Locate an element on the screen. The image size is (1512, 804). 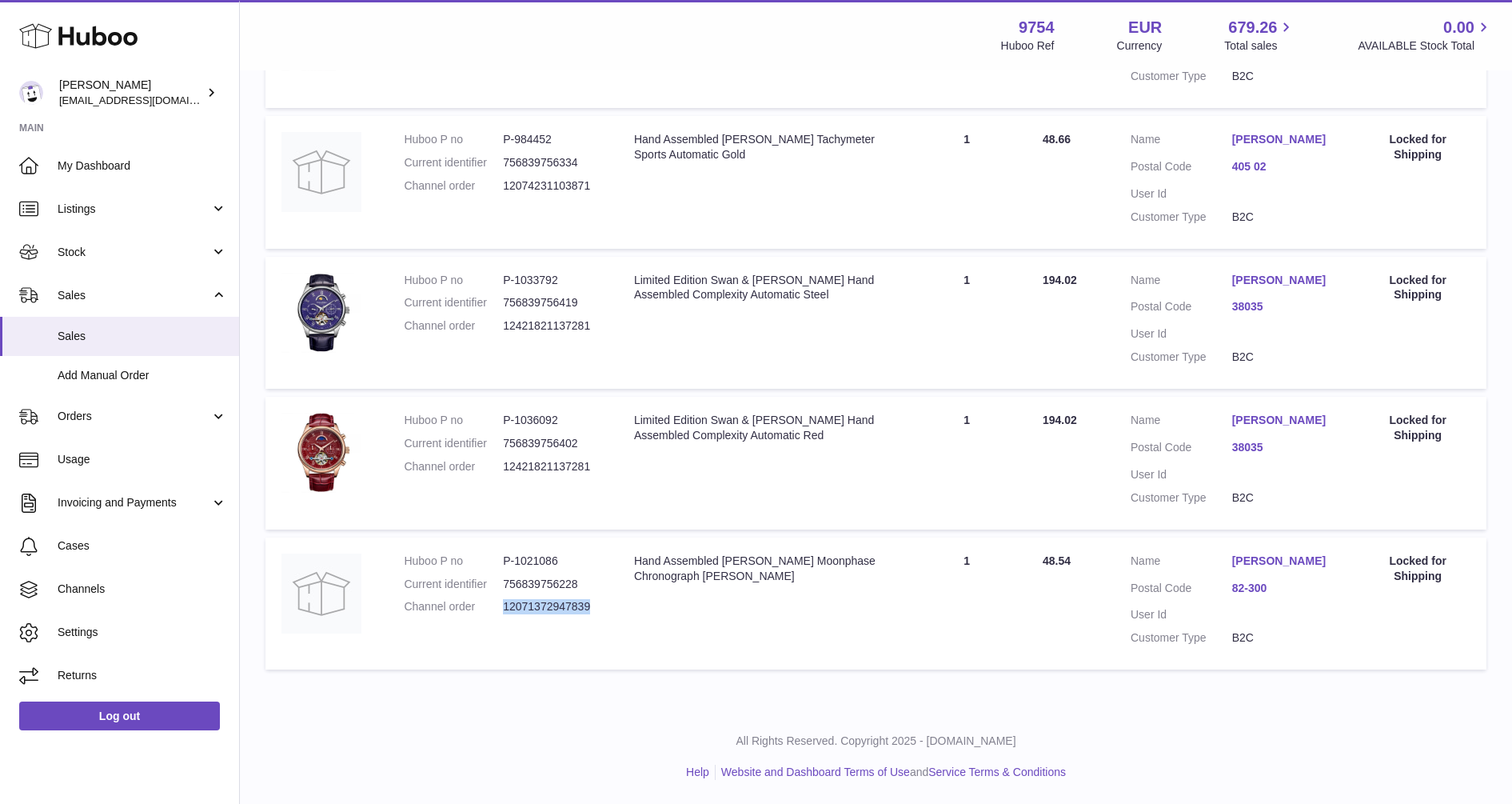
a: Service Terms & Conditions is located at coordinates (998, 772).